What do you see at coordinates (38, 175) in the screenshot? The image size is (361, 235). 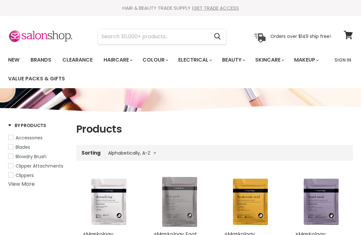 I see `a: Clippers` at bounding box center [38, 175].